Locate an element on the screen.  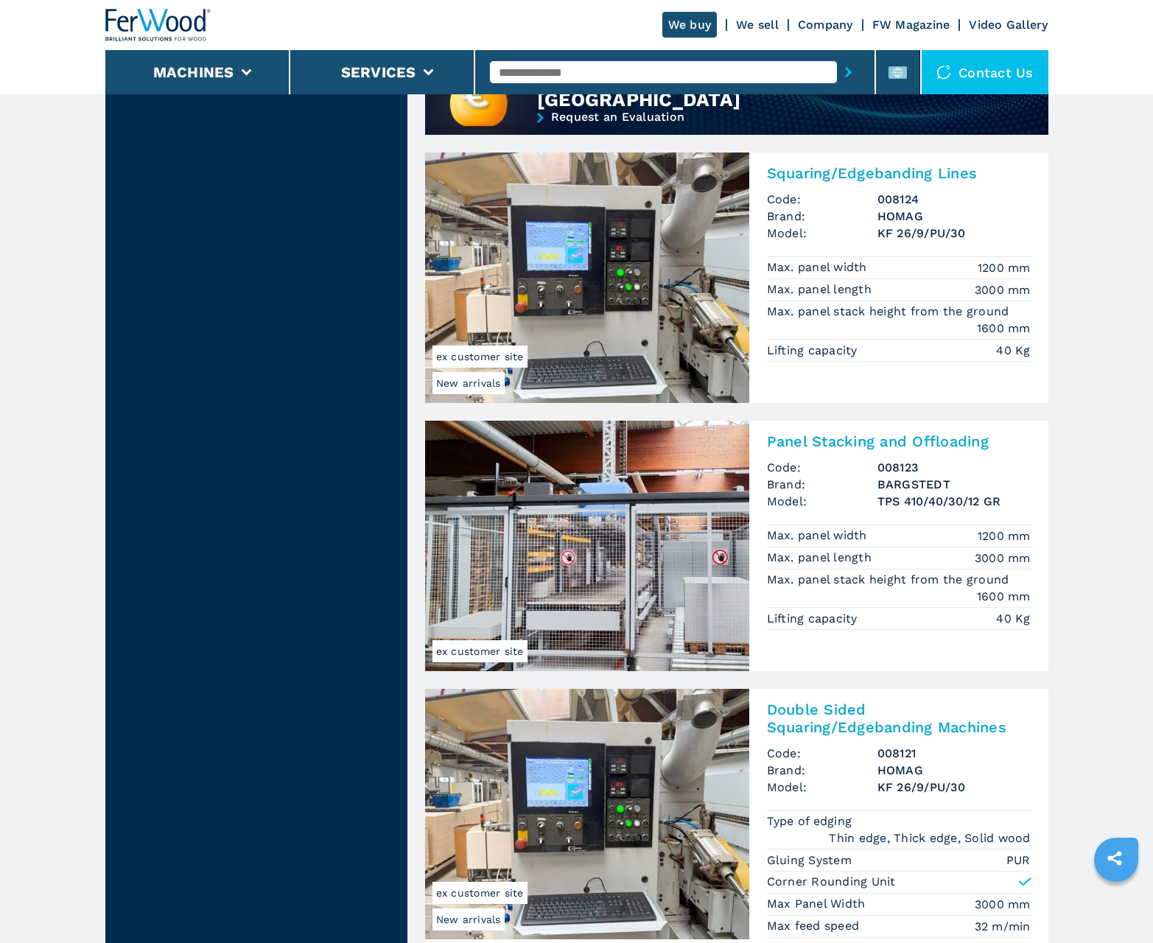
p: Type of edging is located at coordinates (811, 821).